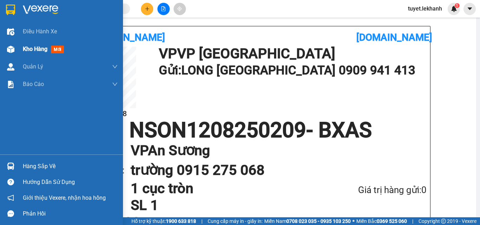 This screenshot has width=480, height=225. What do you see at coordinates (33, 84) in the screenshot?
I see `span: Báo cáo` at bounding box center [33, 84].